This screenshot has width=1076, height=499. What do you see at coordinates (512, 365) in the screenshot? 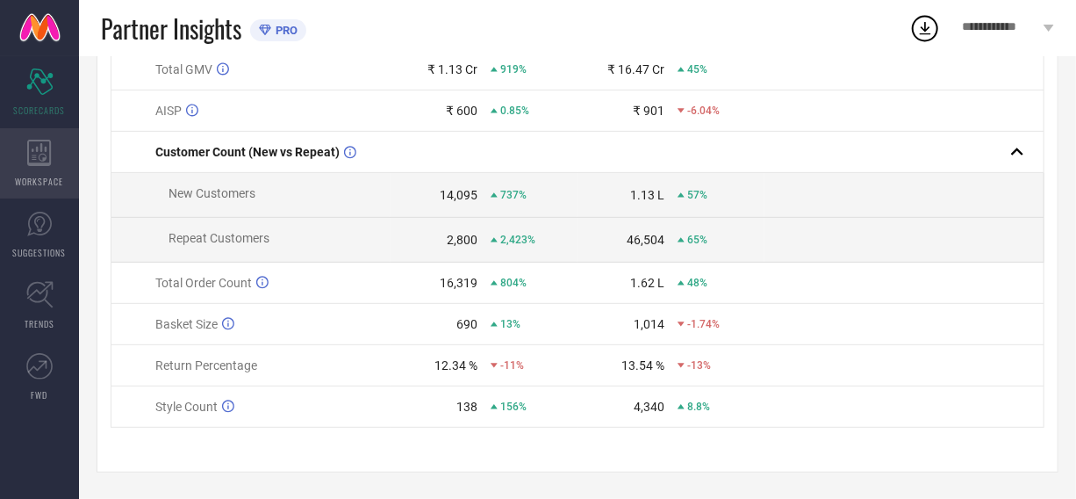
I see `span: -11%` at bounding box center [512, 365].